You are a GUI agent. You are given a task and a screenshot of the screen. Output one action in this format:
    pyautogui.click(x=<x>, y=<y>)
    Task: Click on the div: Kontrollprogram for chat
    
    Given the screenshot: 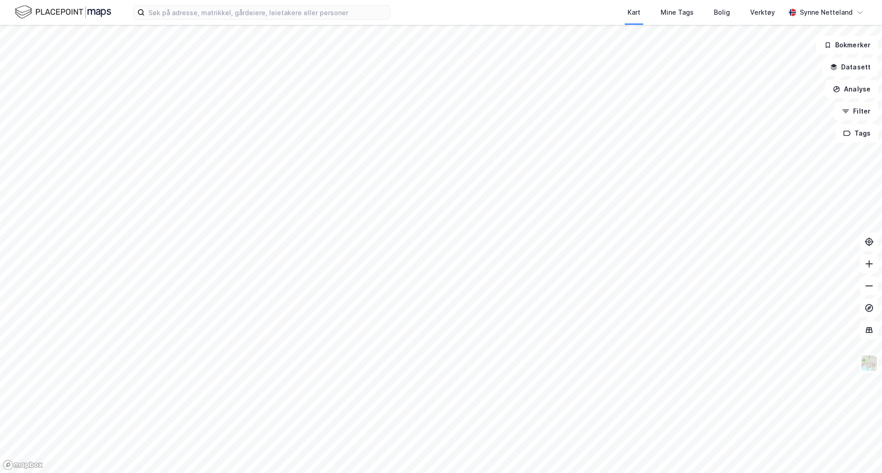 What is the action you would take?
    pyautogui.click(x=859, y=451)
    